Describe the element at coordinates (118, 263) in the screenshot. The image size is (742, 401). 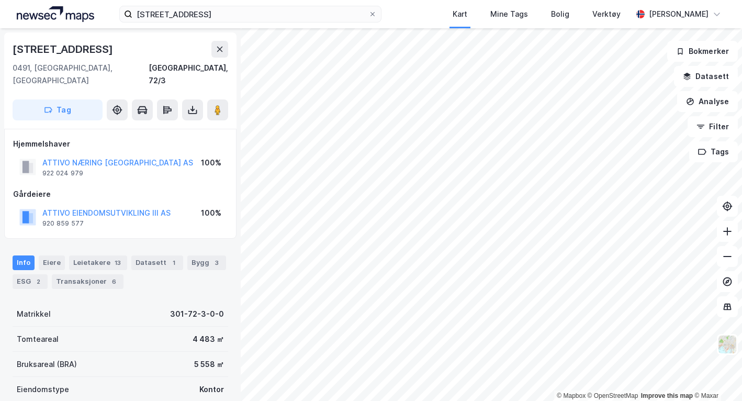
I see `div: 13` at that location.